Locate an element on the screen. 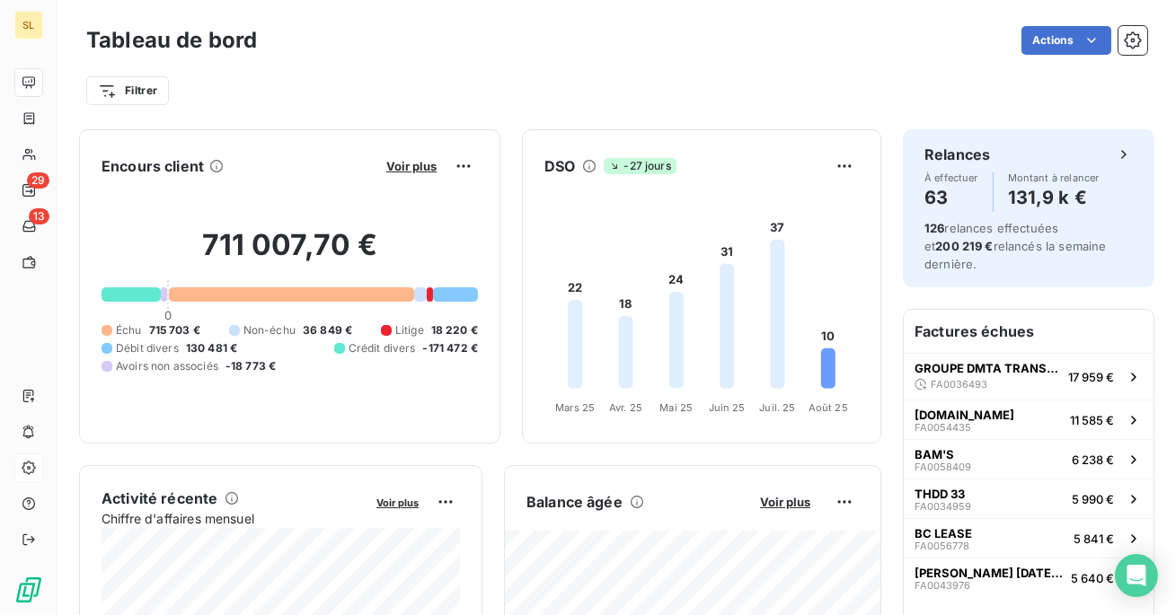 The image size is (1176, 615). span: FA0054435 is located at coordinates (943, 428).